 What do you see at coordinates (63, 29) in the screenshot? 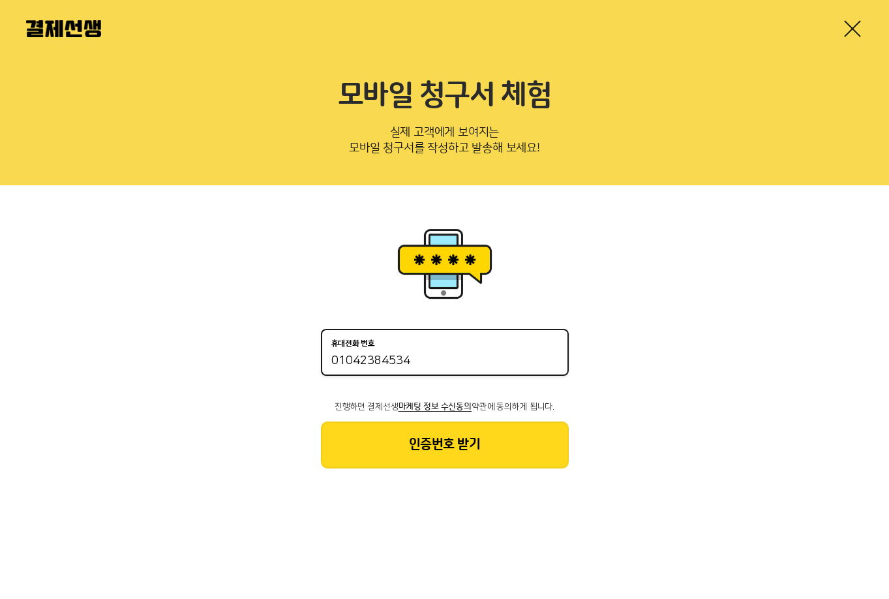
I see `img: 결제선생` at bounding box center [63, 29].